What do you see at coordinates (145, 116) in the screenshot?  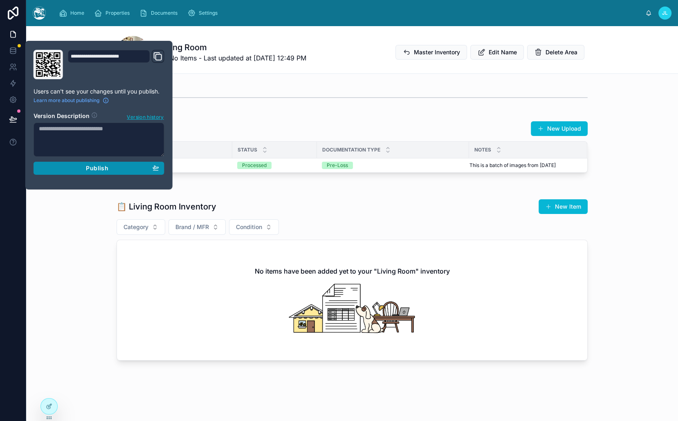 I see `button: Version history` at bounding box center [145, 116].